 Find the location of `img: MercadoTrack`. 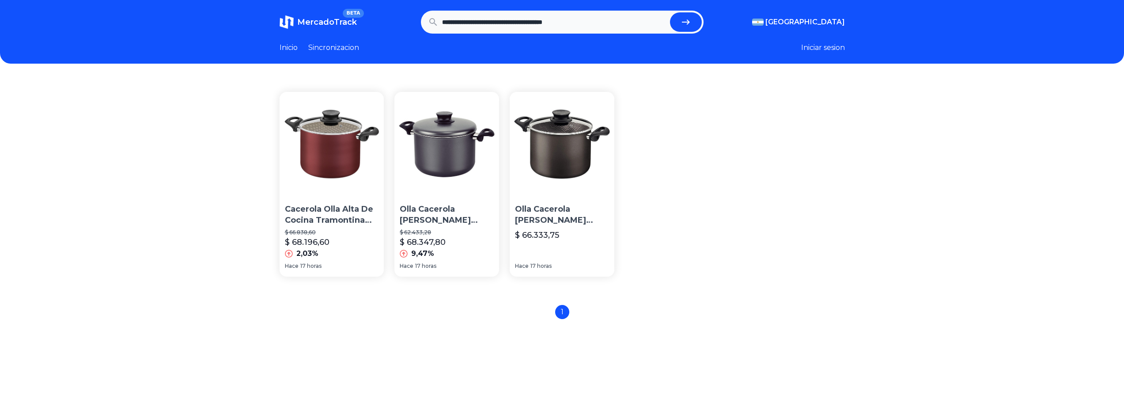

img: MercadoTrack is located at coordinates (287, 22).